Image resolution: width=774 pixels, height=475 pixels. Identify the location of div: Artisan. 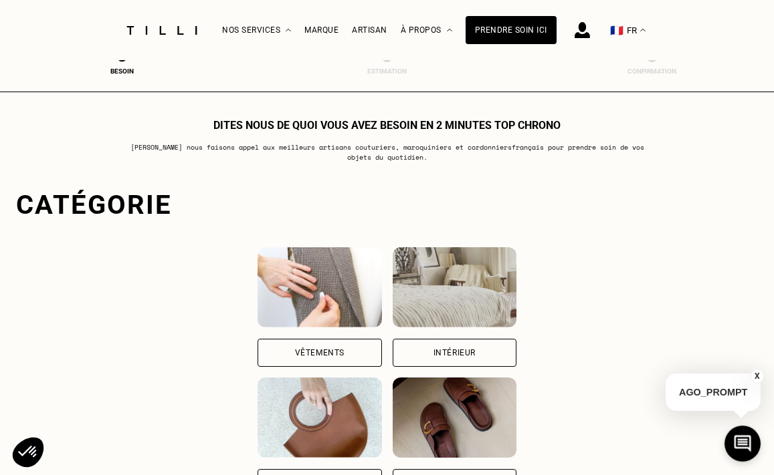
(369, 30).